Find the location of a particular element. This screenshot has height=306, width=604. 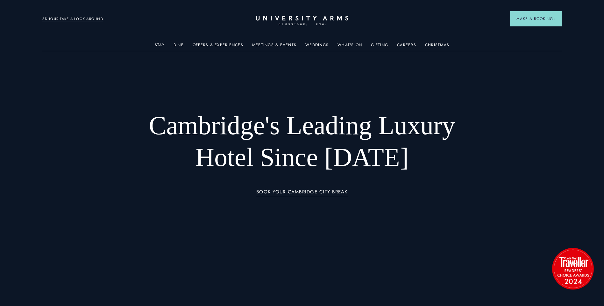

img: image-2524eff8f0c5d55edbf694693304c4387916dea5-1501x1501-png is located at coordinates (572, 269).